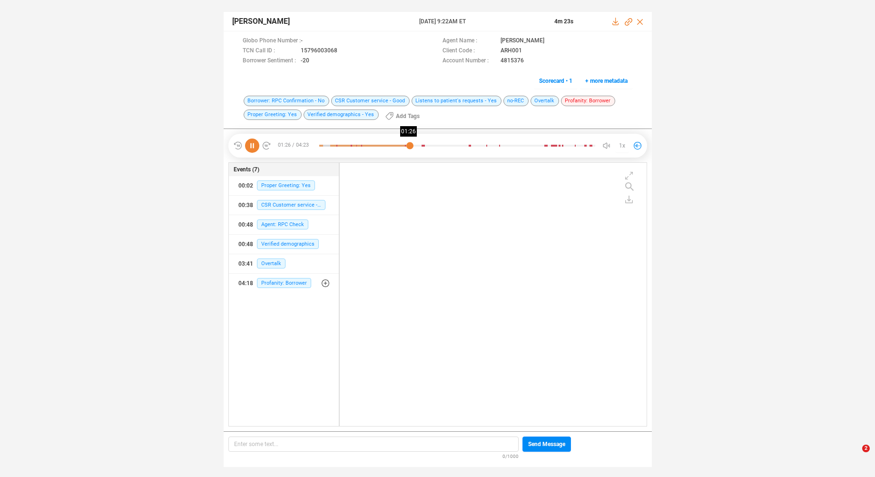  What do you see at coordinates (246, 205) in the screenshot?
I see `div: 00:38` at bounding box center [246, 205].